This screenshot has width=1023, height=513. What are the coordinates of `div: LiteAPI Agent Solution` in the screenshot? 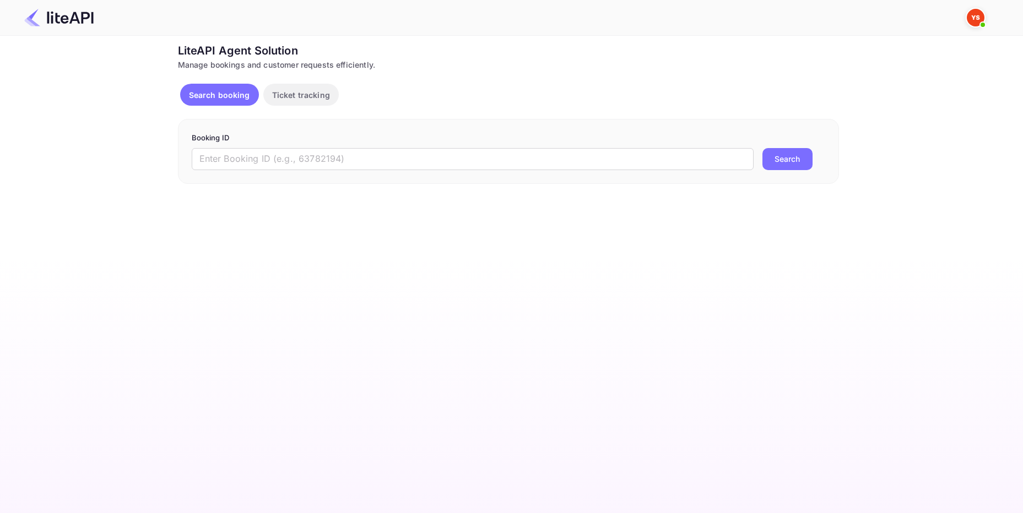 It's located at (508, 51).